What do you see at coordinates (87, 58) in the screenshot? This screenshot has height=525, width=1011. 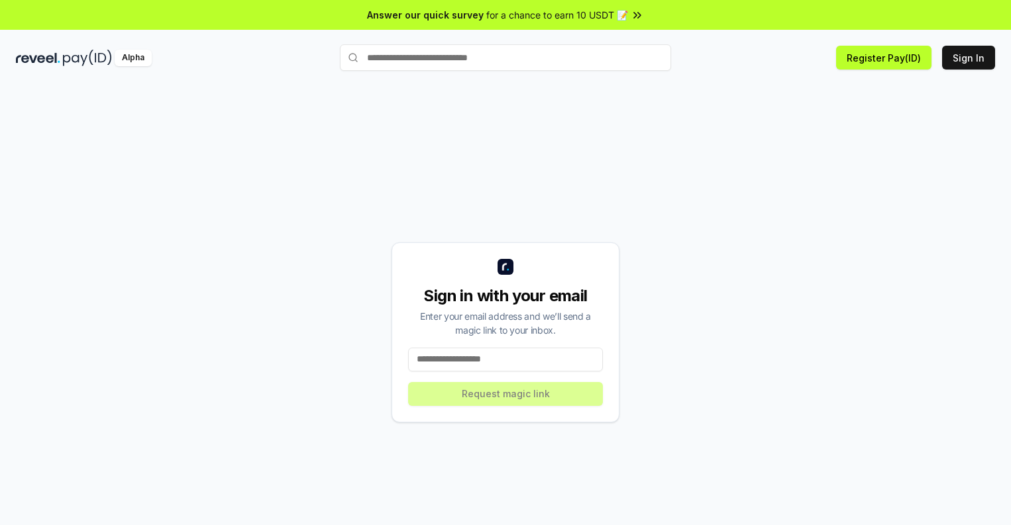 I see `img: pay_id` at bounding box center [87, 58].